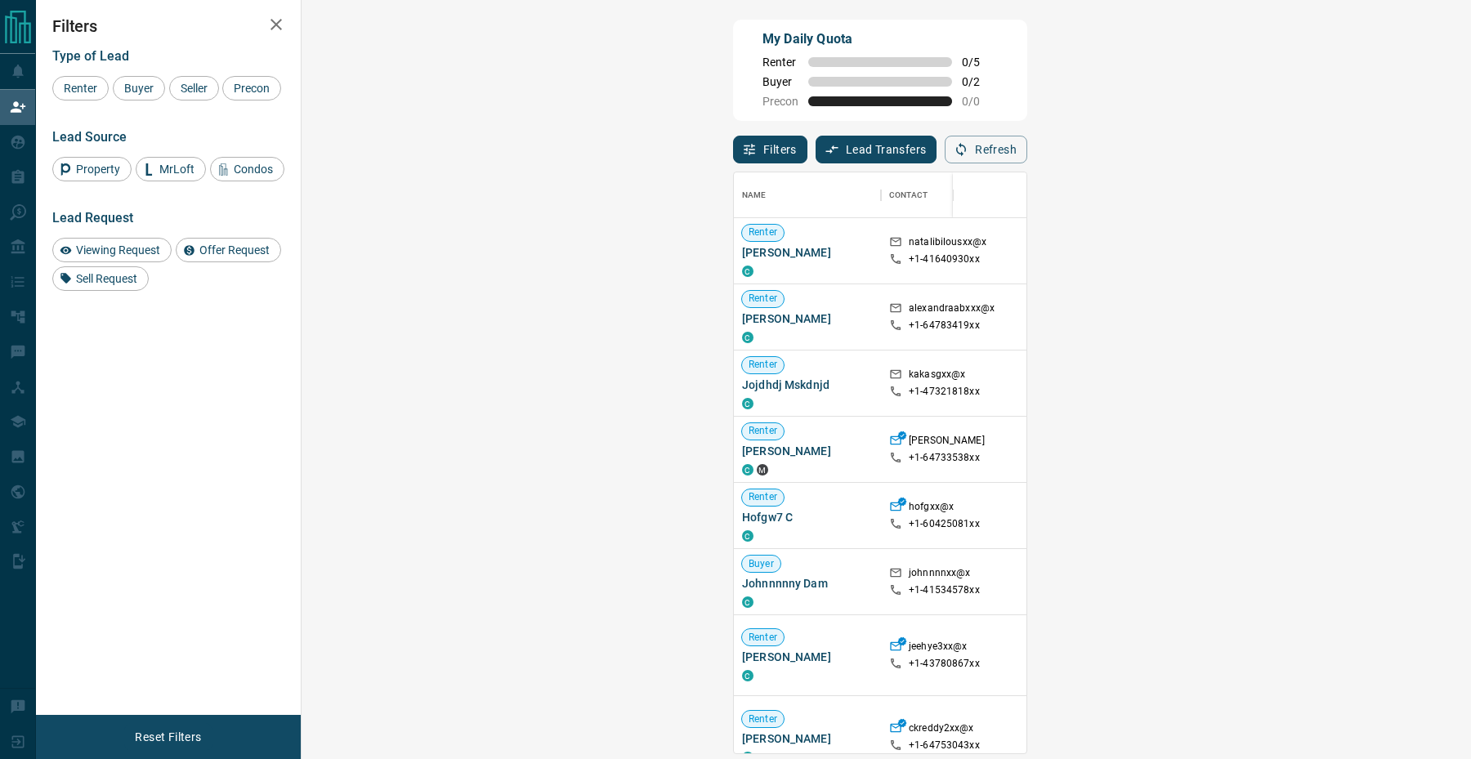 The image size is (1471, 759). I want to click on span: Lead Source, so click(89, 136).